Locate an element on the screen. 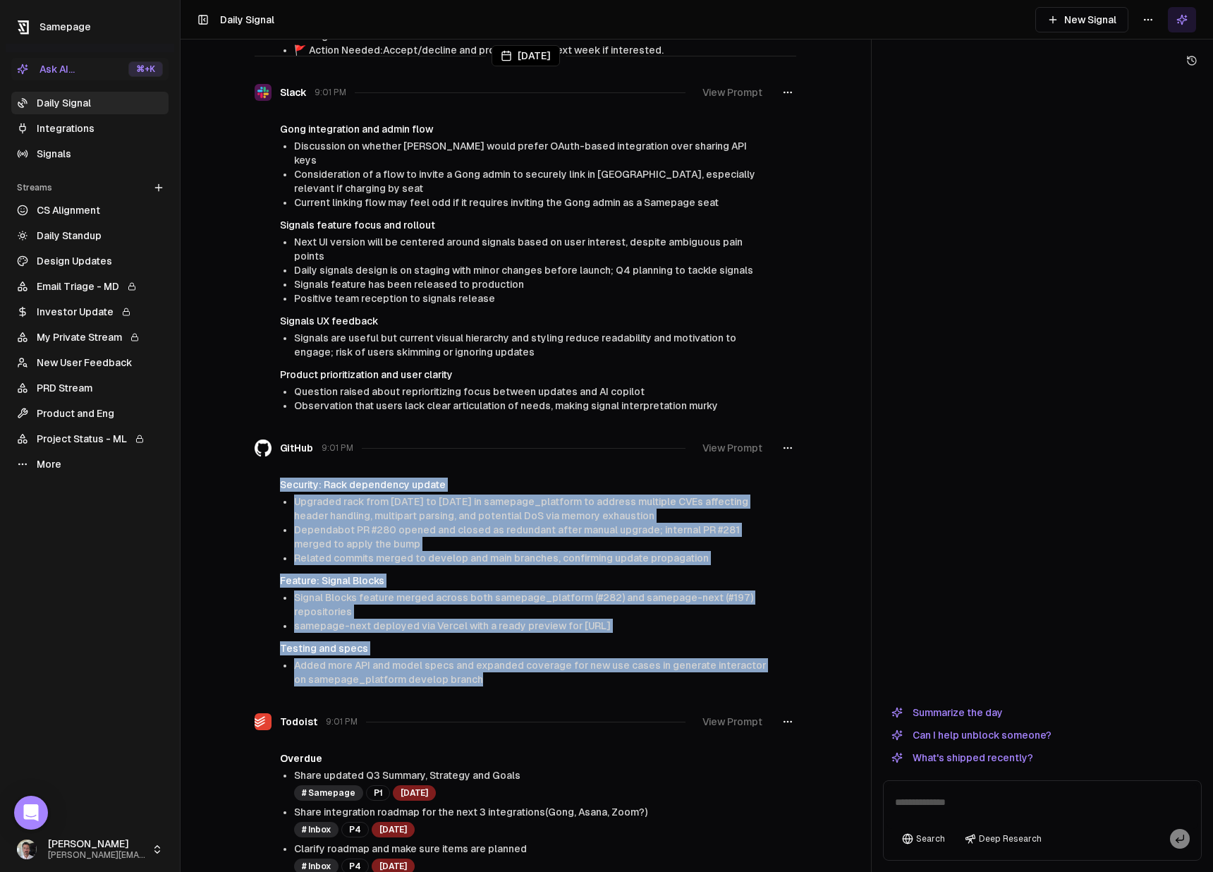 This screenshot has width=1213, height=872. a: Project Status - ML is located at coordinates (90, 439).